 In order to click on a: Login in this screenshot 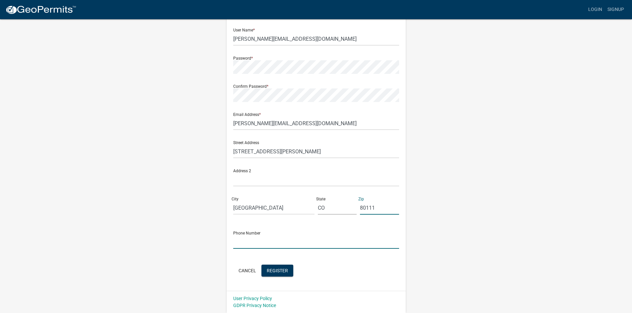, I will do `click(595, 10)`.